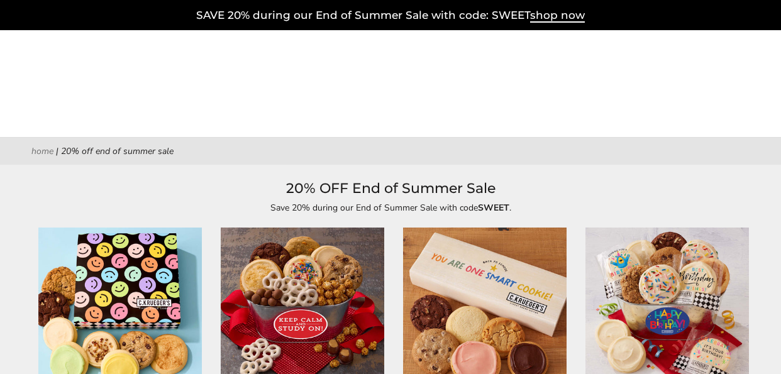 This screenshot has width=781, height=374. Describe the element at coordinates (42, 151) in the screenshot. I see `a: Home` at that location.